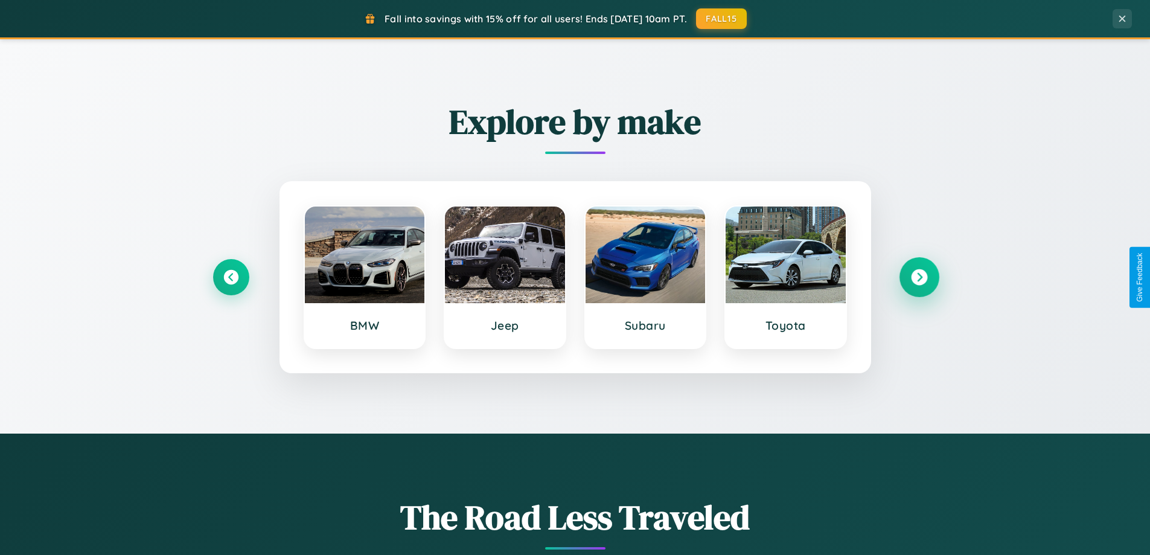 This screenshot has width=1150, height=555. What do you see at coordinates (365, 325) in the screenshot?
I see `h3: BMW` at bounding box center [365, 325].